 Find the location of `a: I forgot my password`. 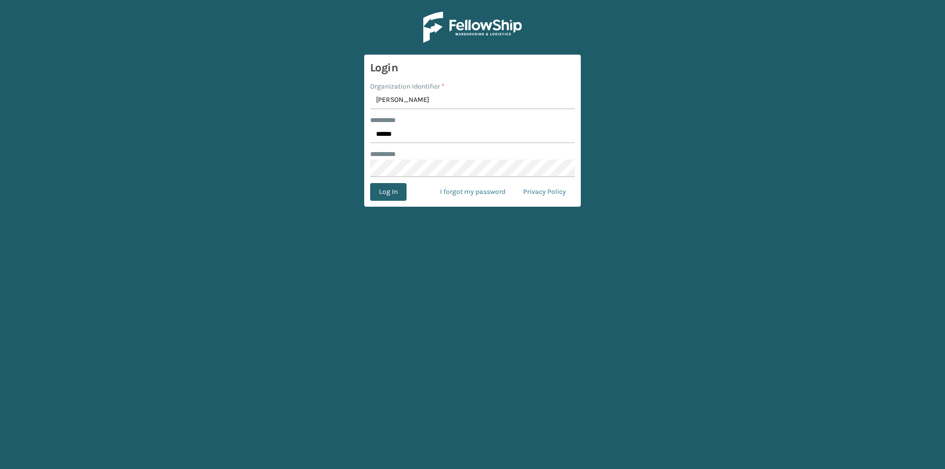

a: I forgot my password is located at coordinates (473, 192).